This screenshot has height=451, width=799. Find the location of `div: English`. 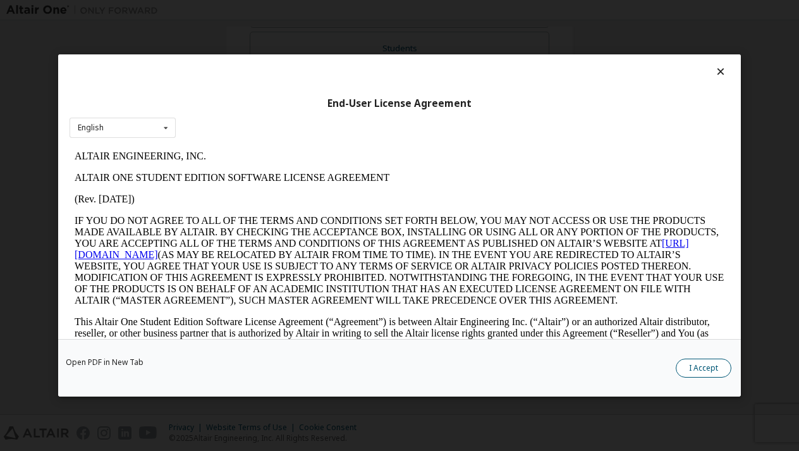

div: English is located at coordinates (90, 128).